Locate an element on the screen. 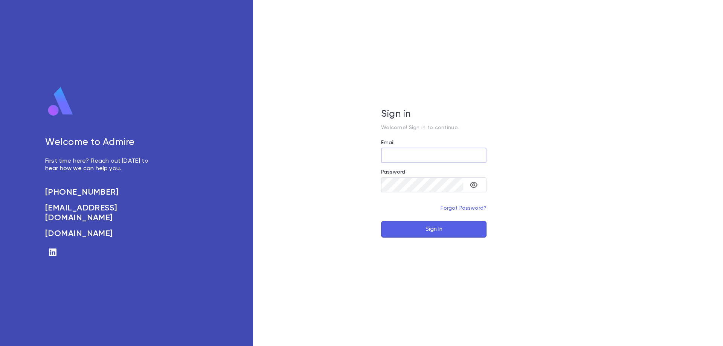 This screenshot has height=346, width=723. p: Welcome! Sign in to continue. is located at coordinates (434, 128).